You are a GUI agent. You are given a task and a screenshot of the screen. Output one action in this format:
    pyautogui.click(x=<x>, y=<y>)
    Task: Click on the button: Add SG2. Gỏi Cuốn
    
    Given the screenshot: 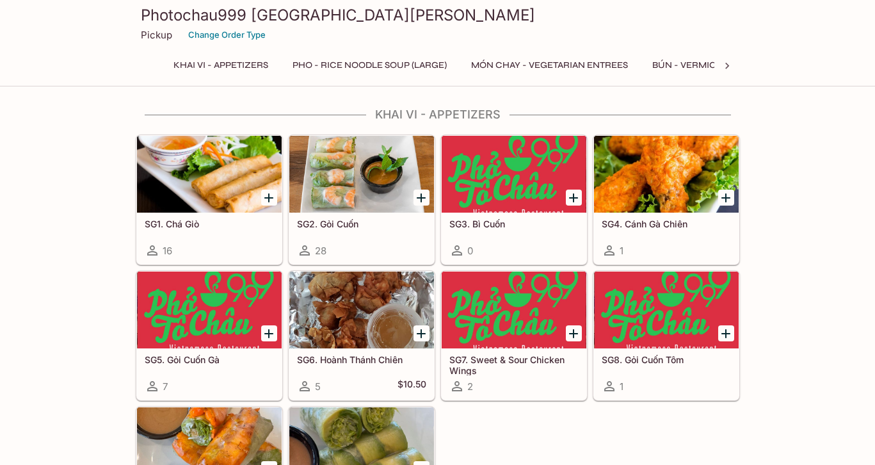 What is the action you would take?
    pyautogui.click(x=421, y=197)
    